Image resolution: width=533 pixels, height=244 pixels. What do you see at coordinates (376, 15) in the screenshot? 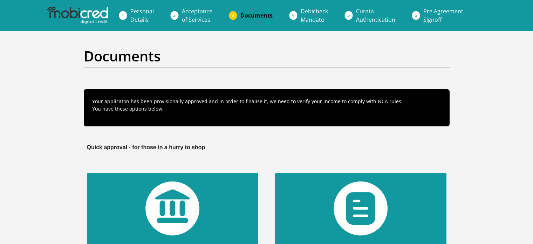
I see `span: Curata Authentication` at bounding box center [376, 15].